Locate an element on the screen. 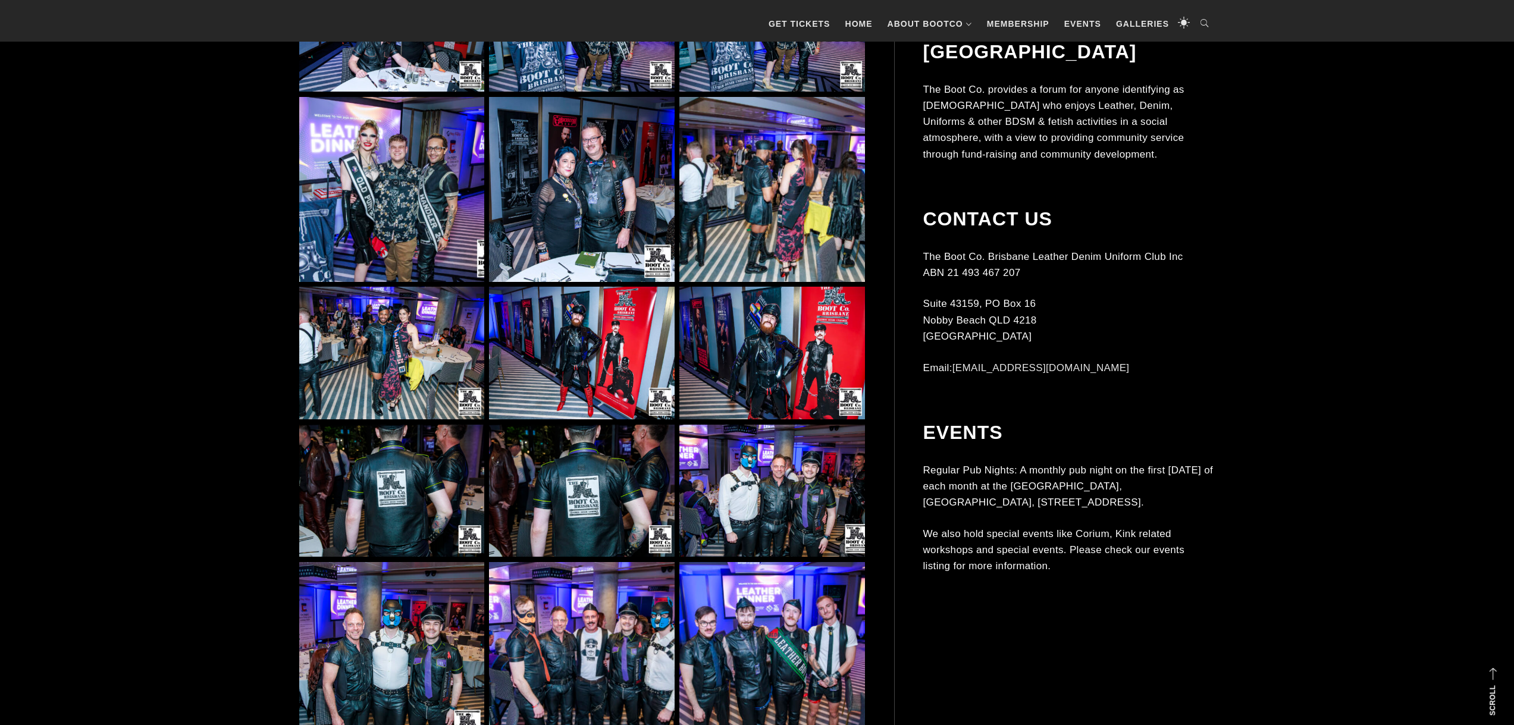  p: The Boot Co. Brisbane Leather Denim Uniform Club Inc ABN 21 493 467 207 is located at coordinates (1069, 265).